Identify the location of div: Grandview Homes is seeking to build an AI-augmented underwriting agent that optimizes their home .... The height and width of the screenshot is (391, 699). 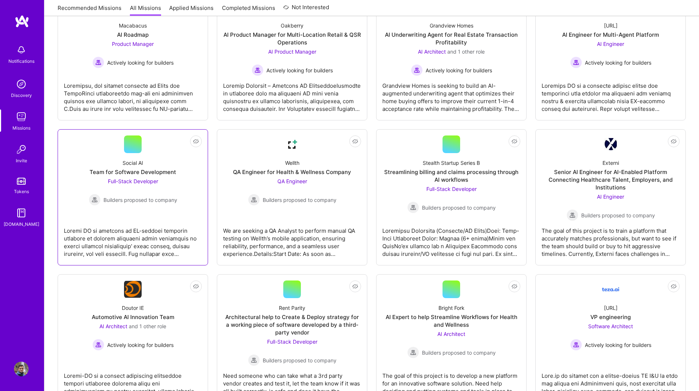
(451, 94).